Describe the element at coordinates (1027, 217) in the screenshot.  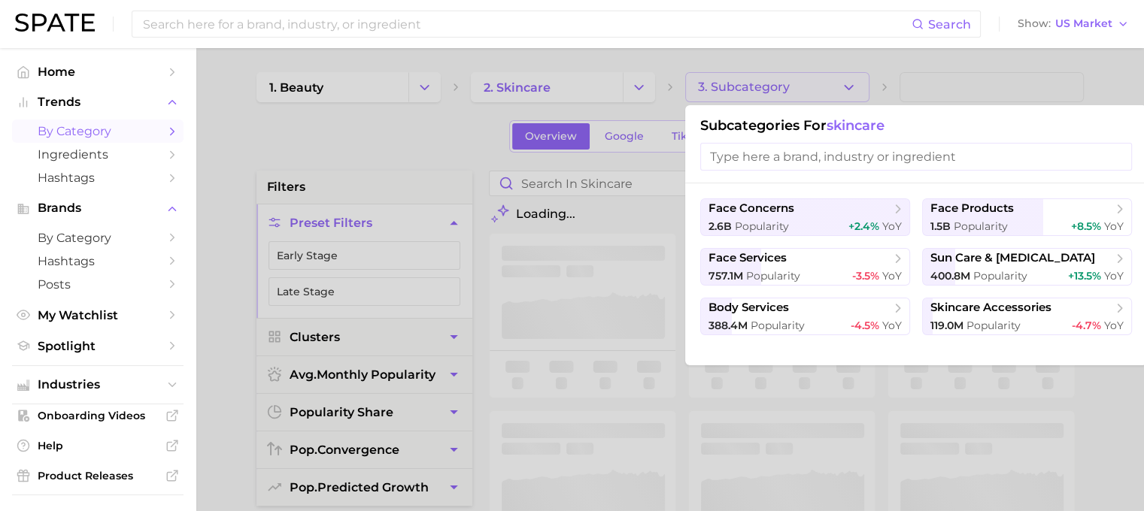
I see `button: face products1.5b Popularity+8.5% YoY` at that location.